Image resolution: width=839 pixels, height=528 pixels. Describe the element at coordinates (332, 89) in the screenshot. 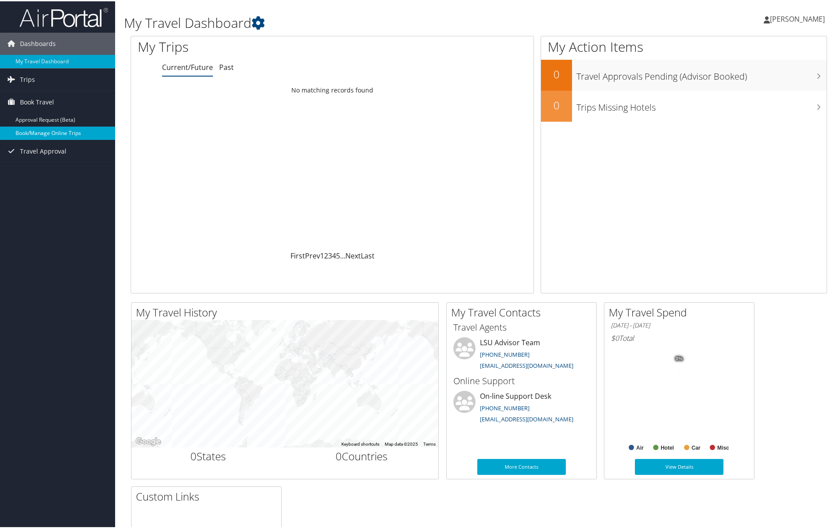

I see `td: No matching records found` at that location.